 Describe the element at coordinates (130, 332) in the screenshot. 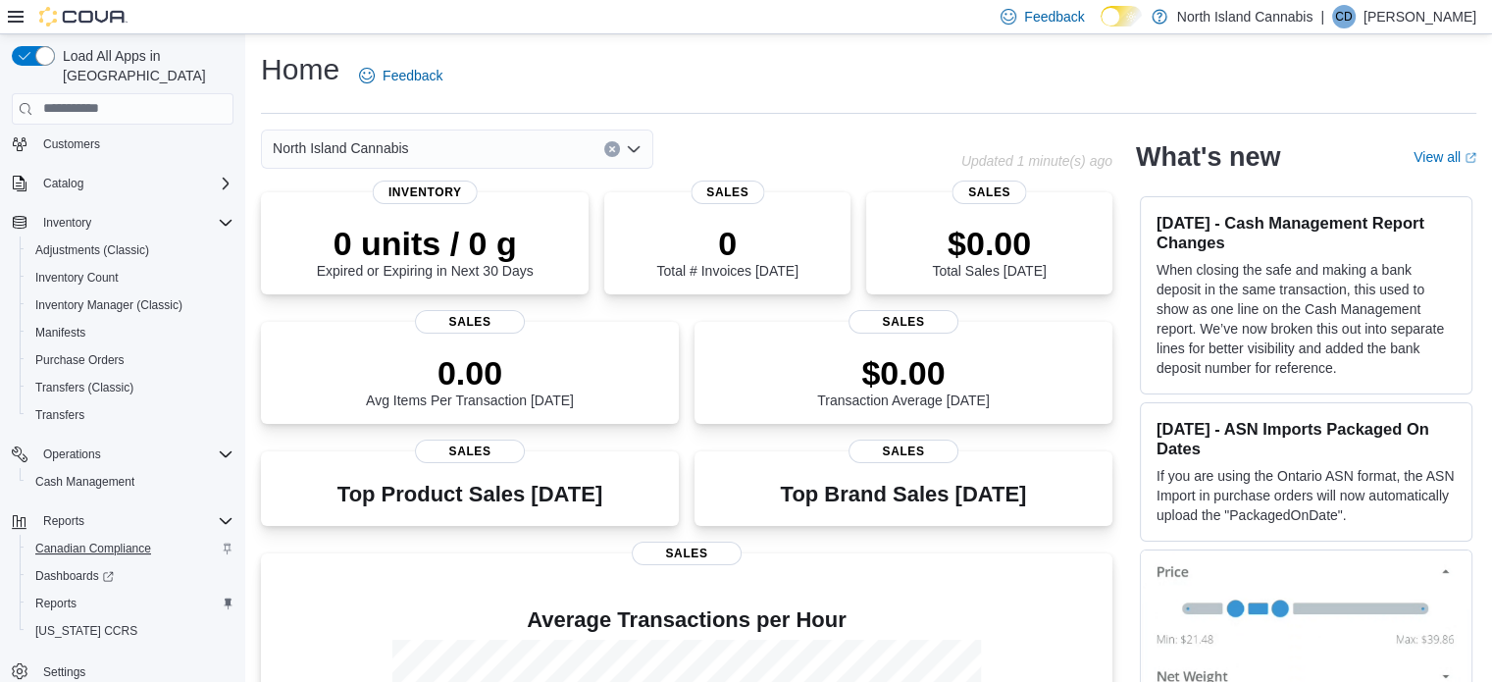

I see `button: Manifests` at that location.